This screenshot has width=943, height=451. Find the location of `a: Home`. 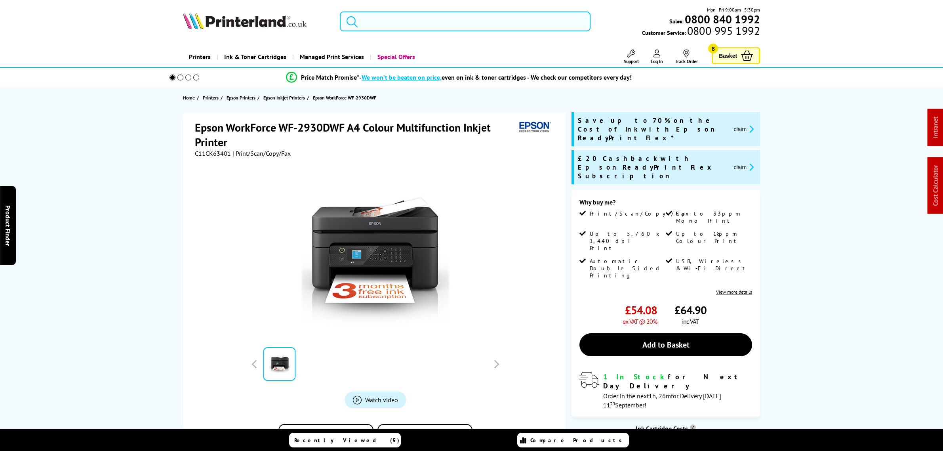

a: Home is located at coordinates (190, 97).